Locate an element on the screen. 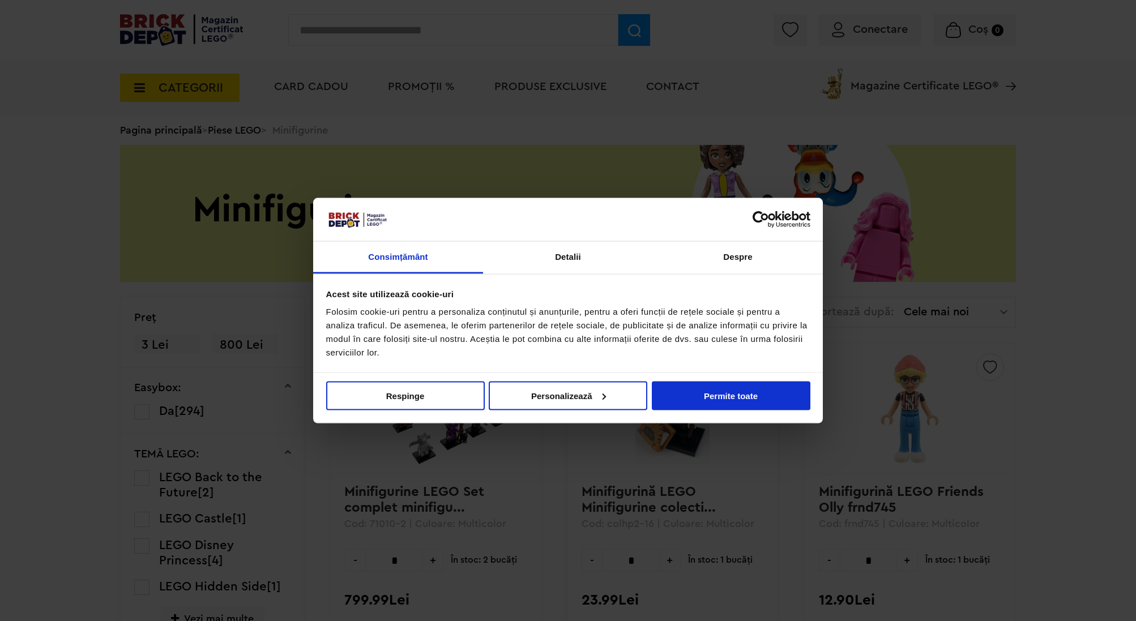  button: Permite toate is located at coordinates (731, 395).